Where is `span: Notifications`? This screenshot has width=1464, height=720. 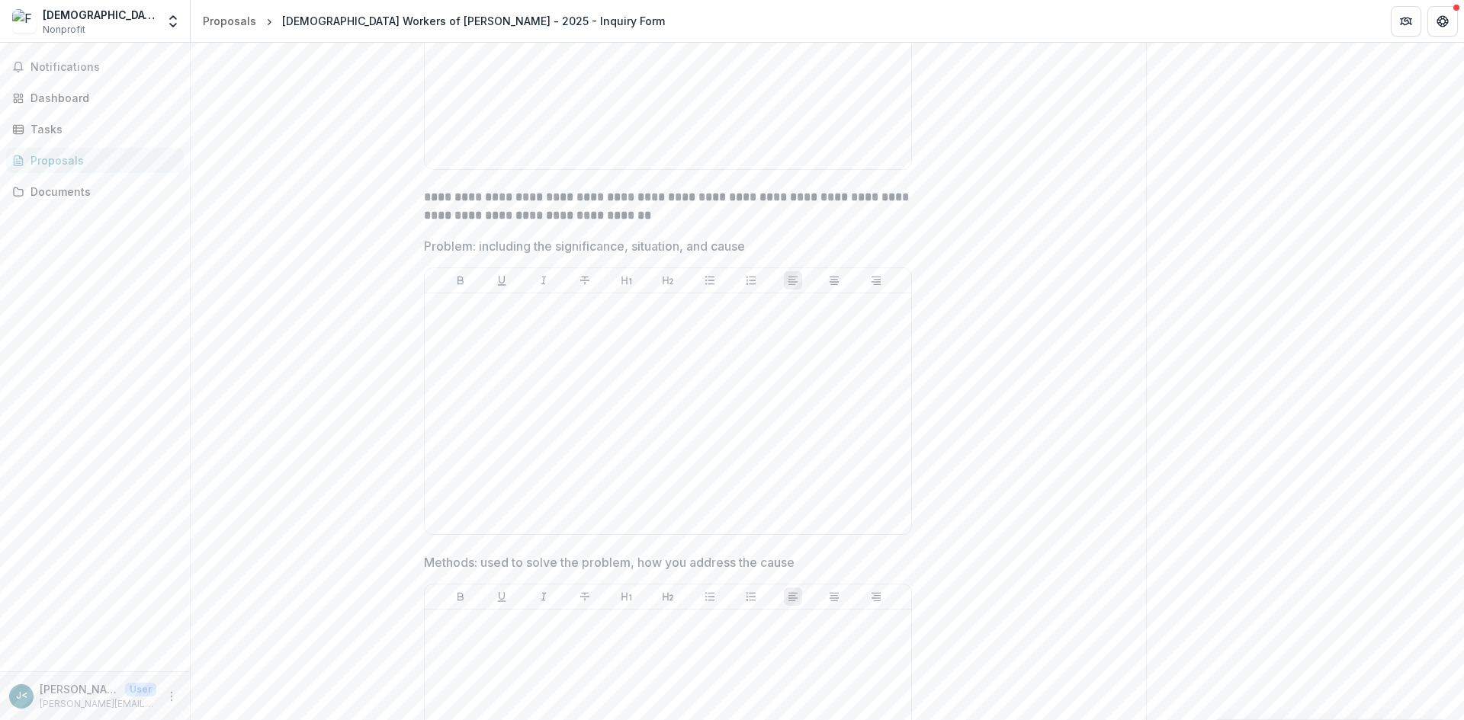 span: Notifications is located at coordinates (104, 67).